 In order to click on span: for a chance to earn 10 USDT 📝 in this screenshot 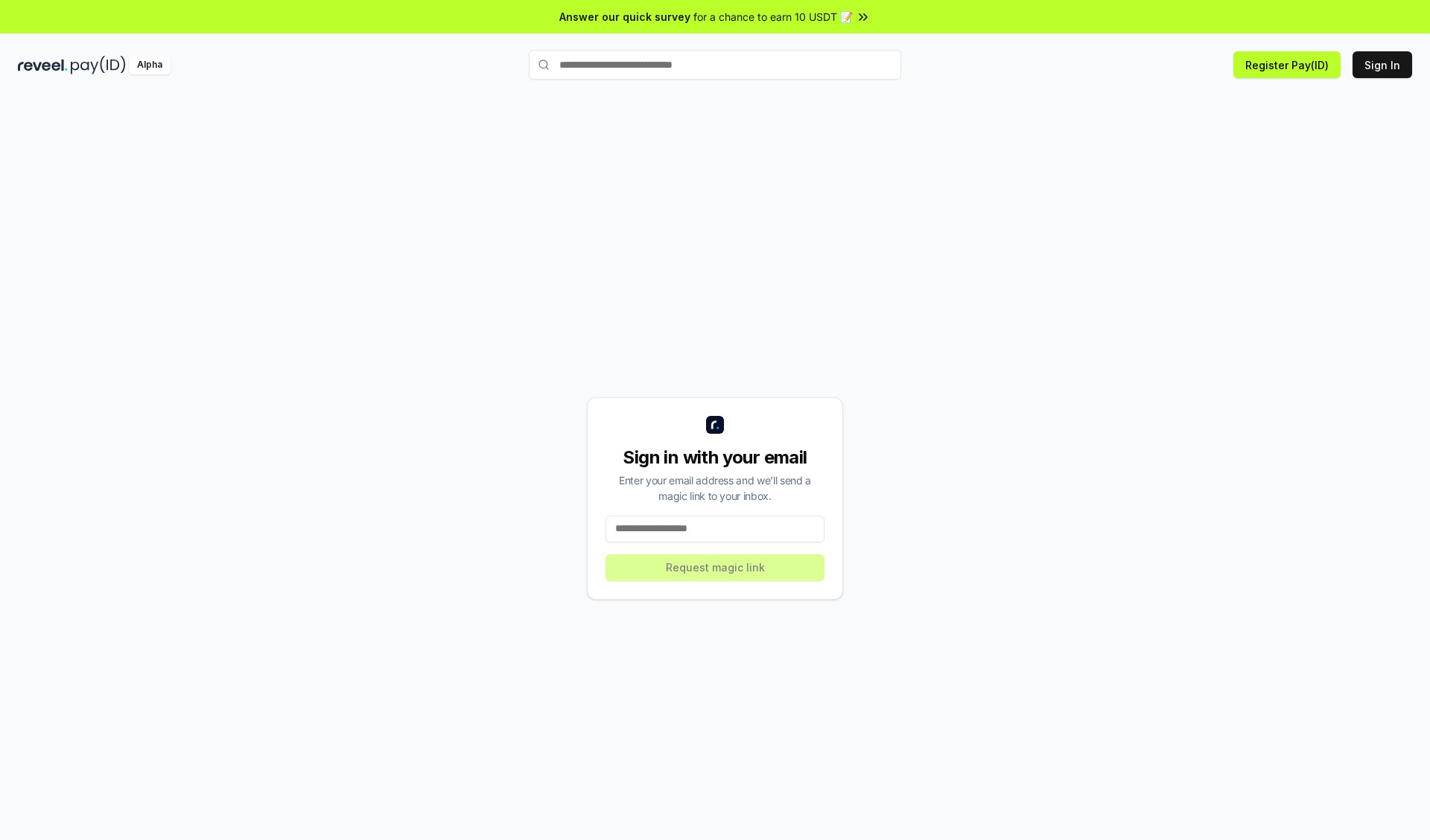, I will do `click(772, 16)`.